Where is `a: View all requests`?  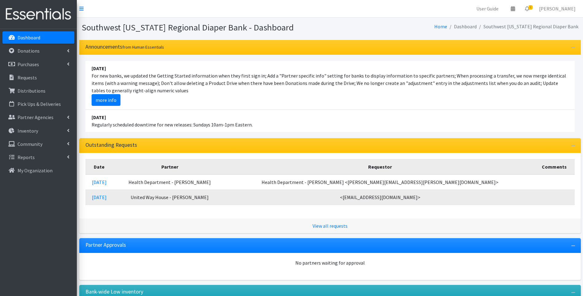
a: View all requests is located at coordinates (330, 226).